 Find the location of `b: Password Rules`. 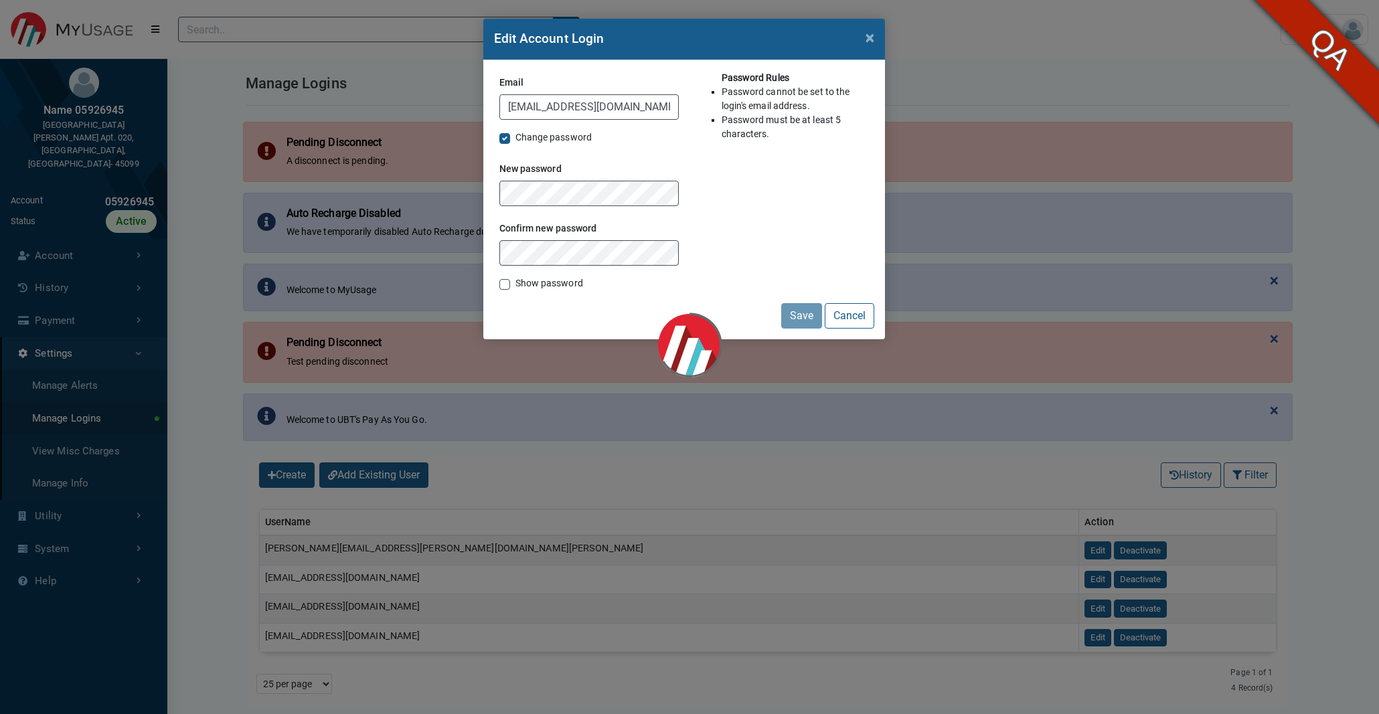

b: Password Rules is located at coordinates (755, 78).